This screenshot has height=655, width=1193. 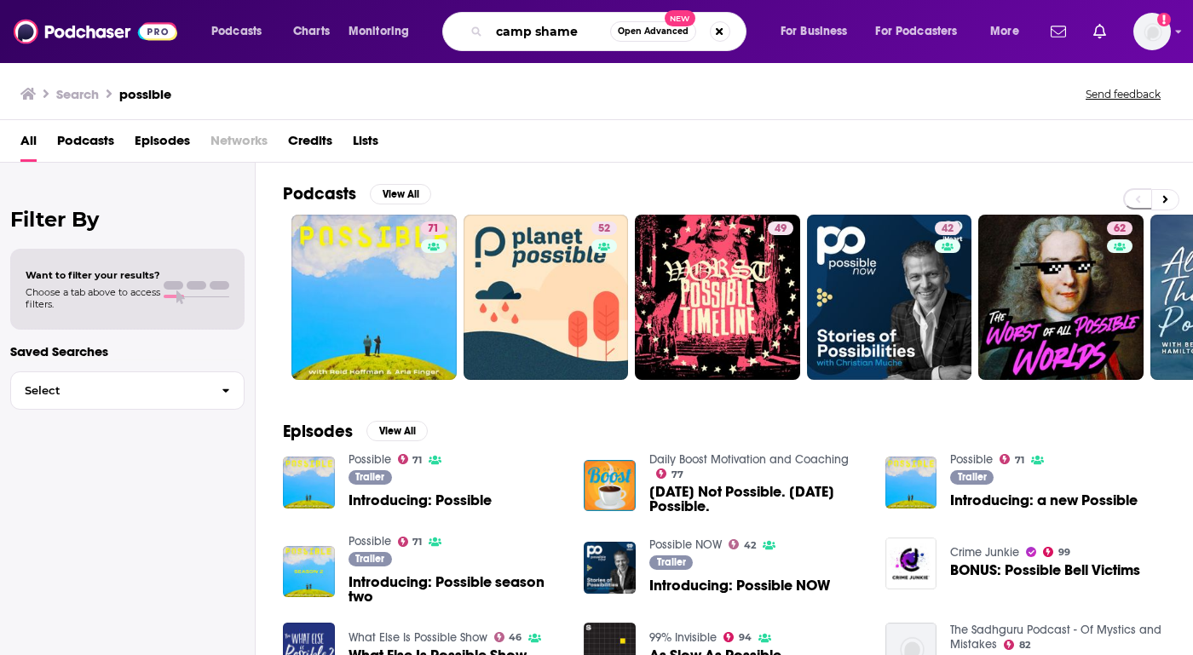 I want to click on span: New, so click(x=680, y=18).